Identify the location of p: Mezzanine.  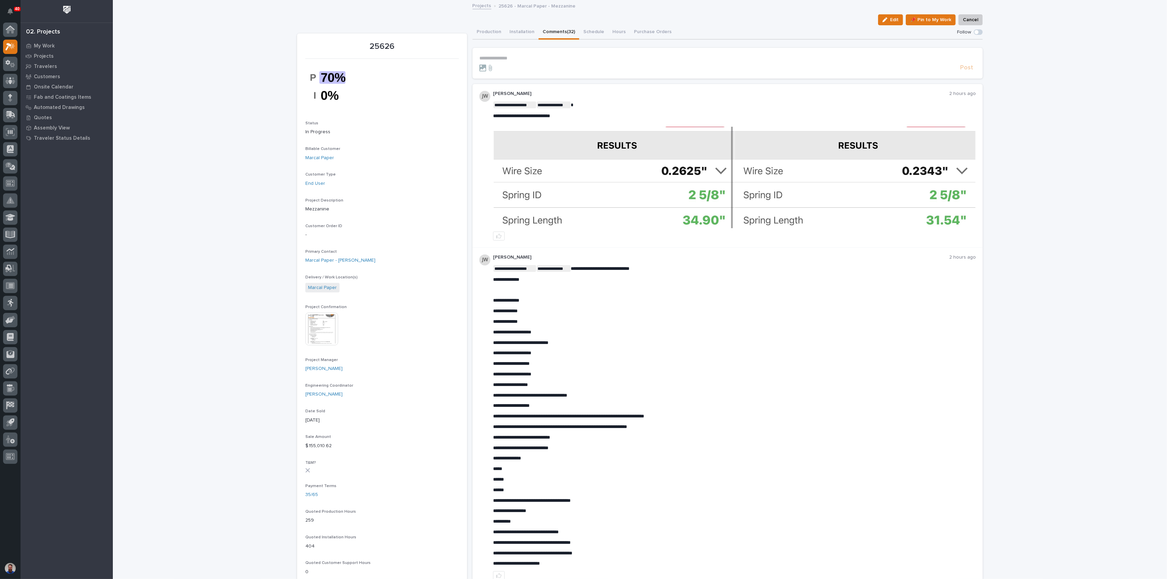
(382, 209).